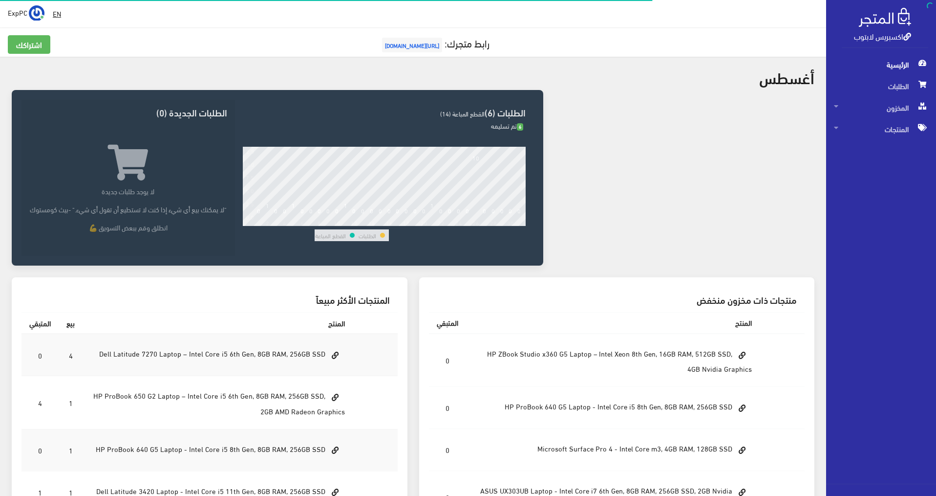 The image size is (936, 496). Describe the element at coordinates (384, 112) in the screenshot. I see `h3: الطلبات (6)` at that location.